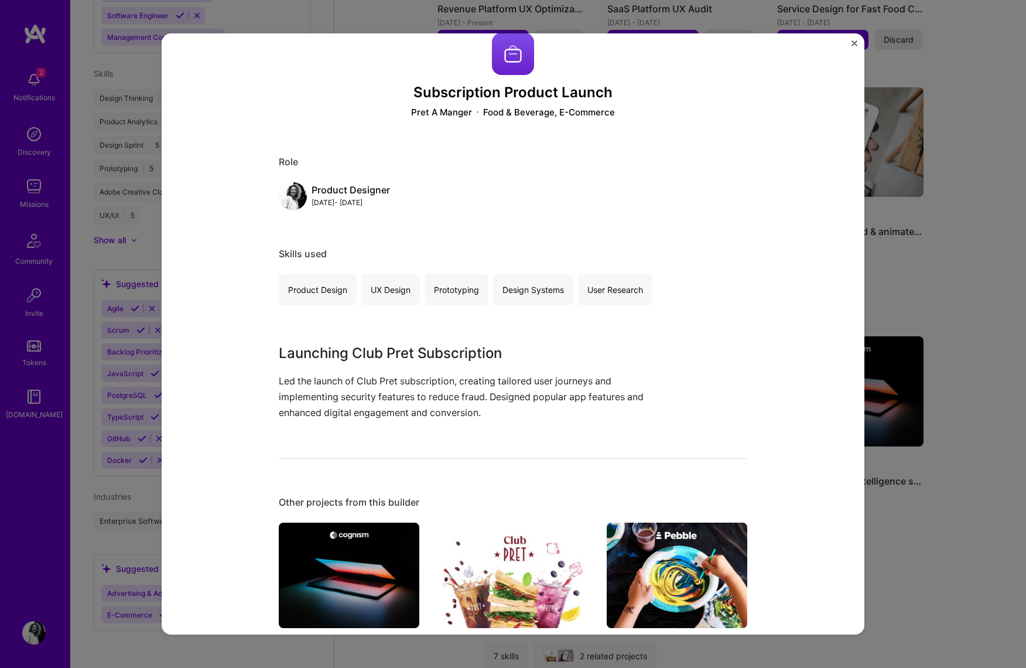 The height and width of the screenshot is (668, 1026). What do you see at coordinates (317, 289) in the screenshot?
I see `div: Product Design` at bounding box center [317, 289].